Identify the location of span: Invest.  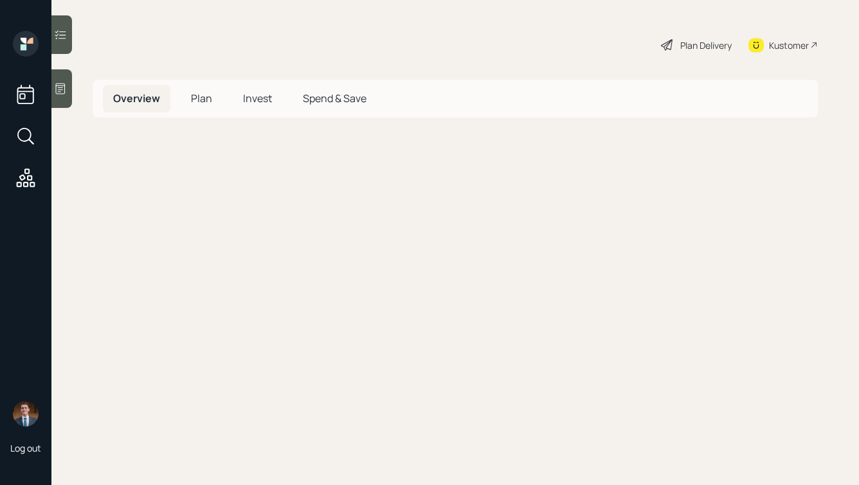
(257, 98).